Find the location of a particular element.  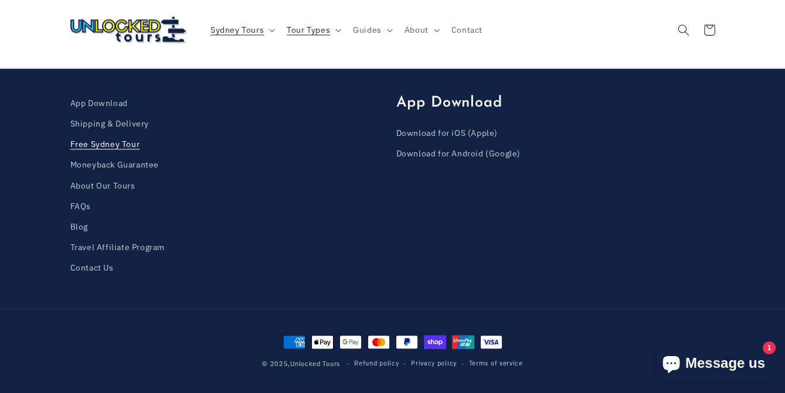

span: Tour Types is located at coordinates (308, 29).